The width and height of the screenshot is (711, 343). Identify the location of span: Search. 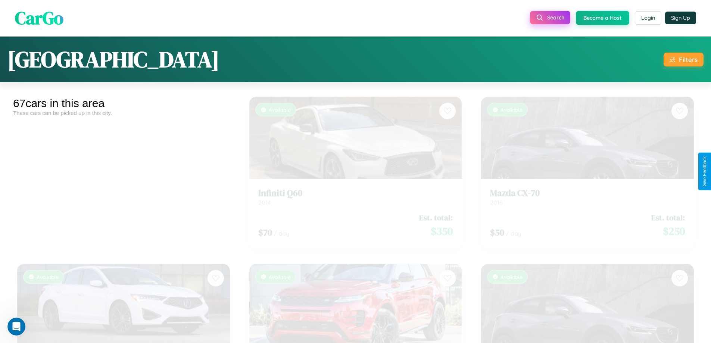
(556, 18).